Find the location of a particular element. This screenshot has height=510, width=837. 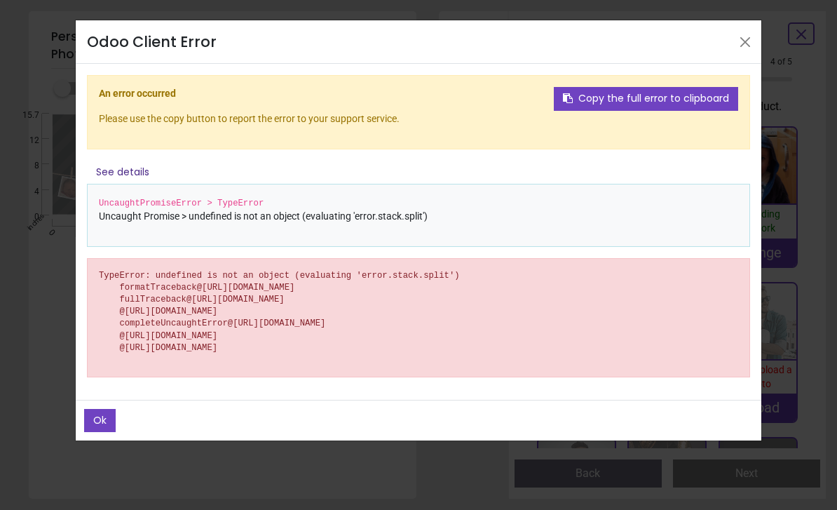

button: Ok is located at coordinates (100, 421).